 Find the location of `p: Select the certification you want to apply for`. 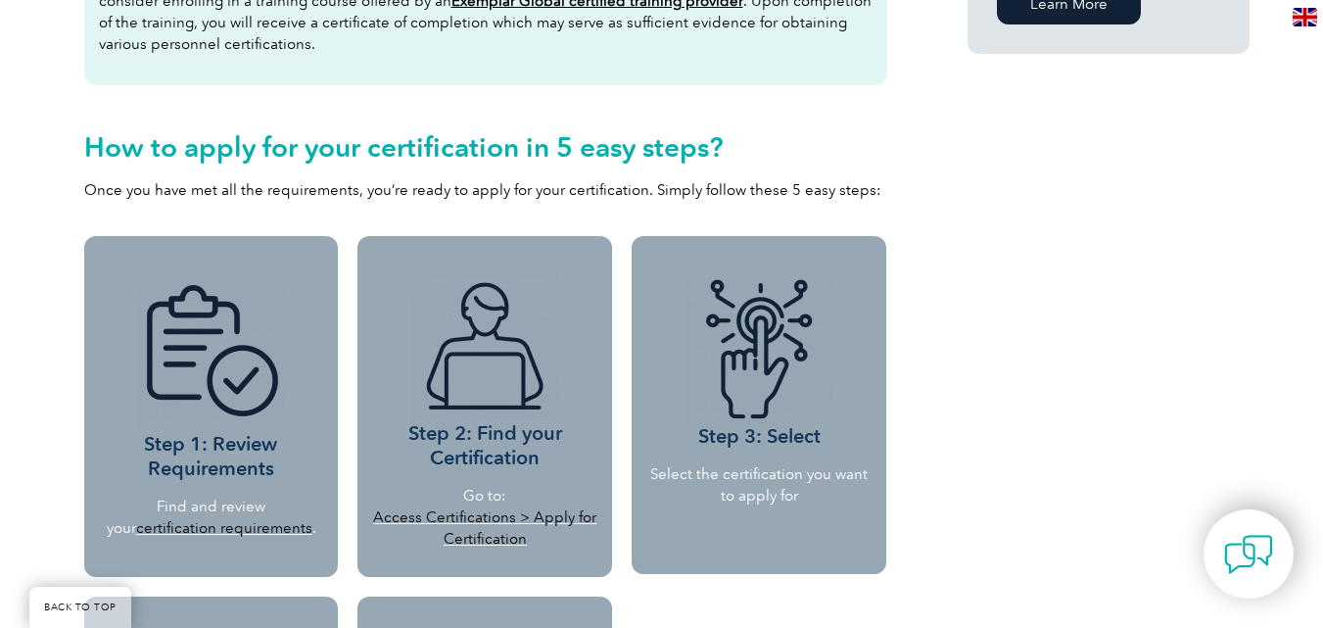

p: Select the certification you want to apply for is located at coordinates (759, 485).